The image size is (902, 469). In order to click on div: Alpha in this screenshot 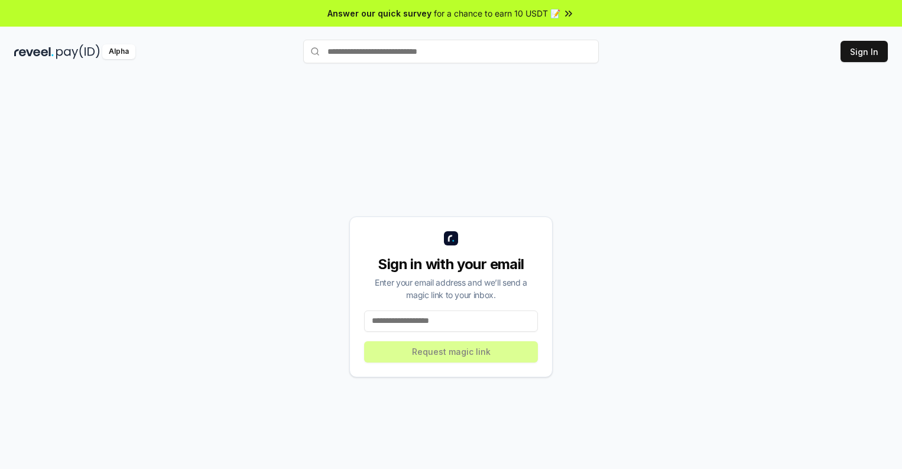, I will do `click(119, 51)`.